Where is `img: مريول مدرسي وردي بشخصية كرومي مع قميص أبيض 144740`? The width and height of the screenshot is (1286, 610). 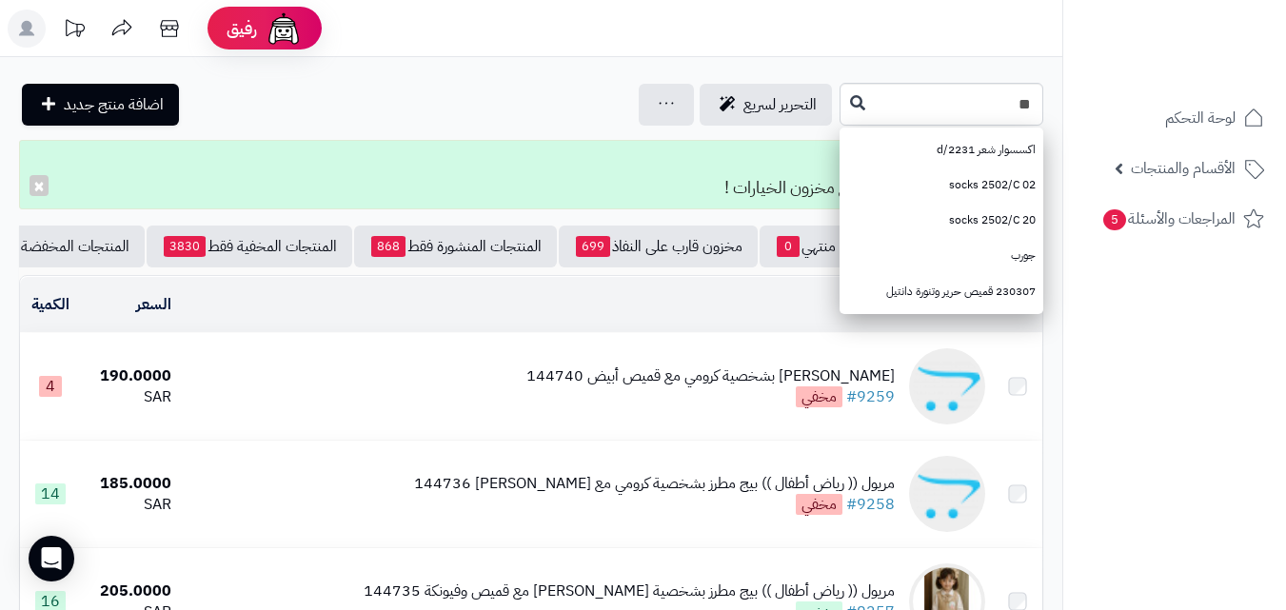 img: مريول مدرسي وردي بشخصية كرومي مع قميص أبيض 144740 is located at coordinates (947, 386).